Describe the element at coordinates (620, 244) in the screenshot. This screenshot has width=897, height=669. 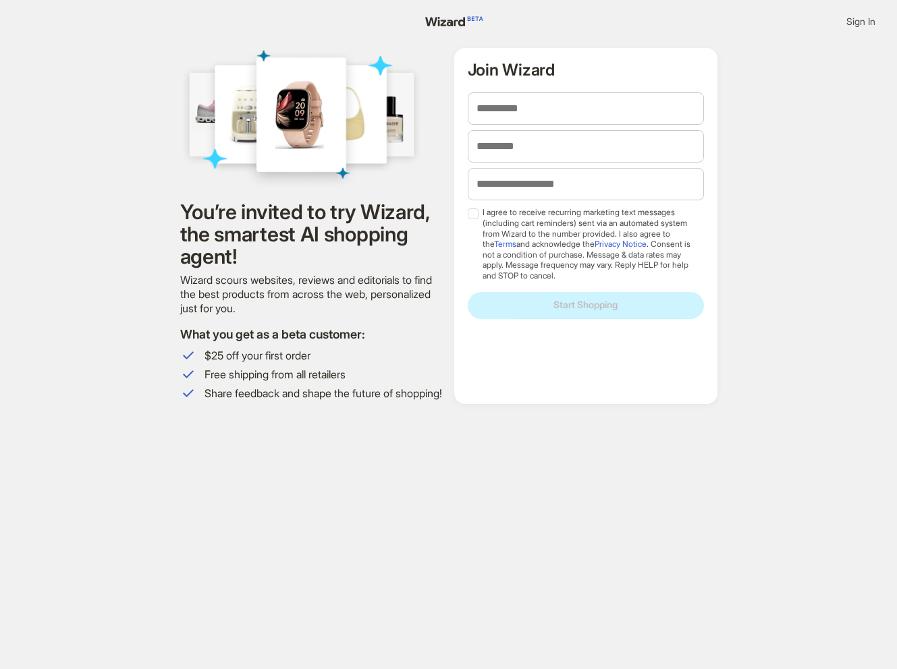
I see `a: Privacy Notice` at that location.